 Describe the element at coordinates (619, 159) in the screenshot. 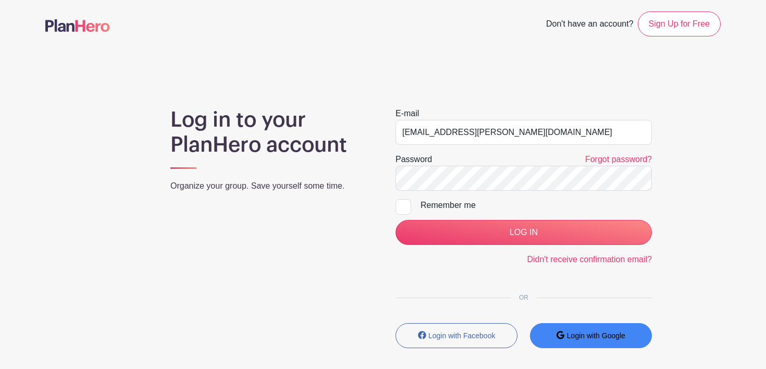

I see `a: Forgot password?` at that location.